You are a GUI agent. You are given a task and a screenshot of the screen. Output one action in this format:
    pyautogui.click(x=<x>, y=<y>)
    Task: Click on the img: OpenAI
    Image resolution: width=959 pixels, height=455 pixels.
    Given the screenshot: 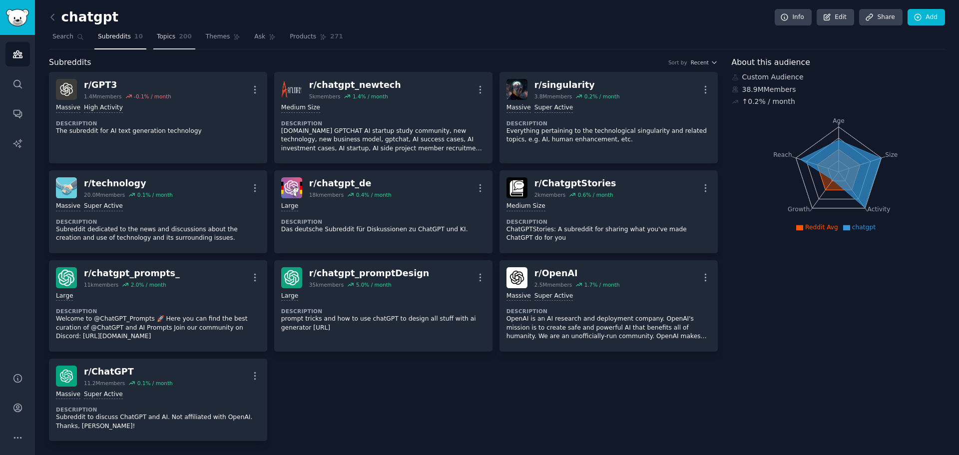 What is the action you would take?
    pyautogui.click(x=517, y=278)
    